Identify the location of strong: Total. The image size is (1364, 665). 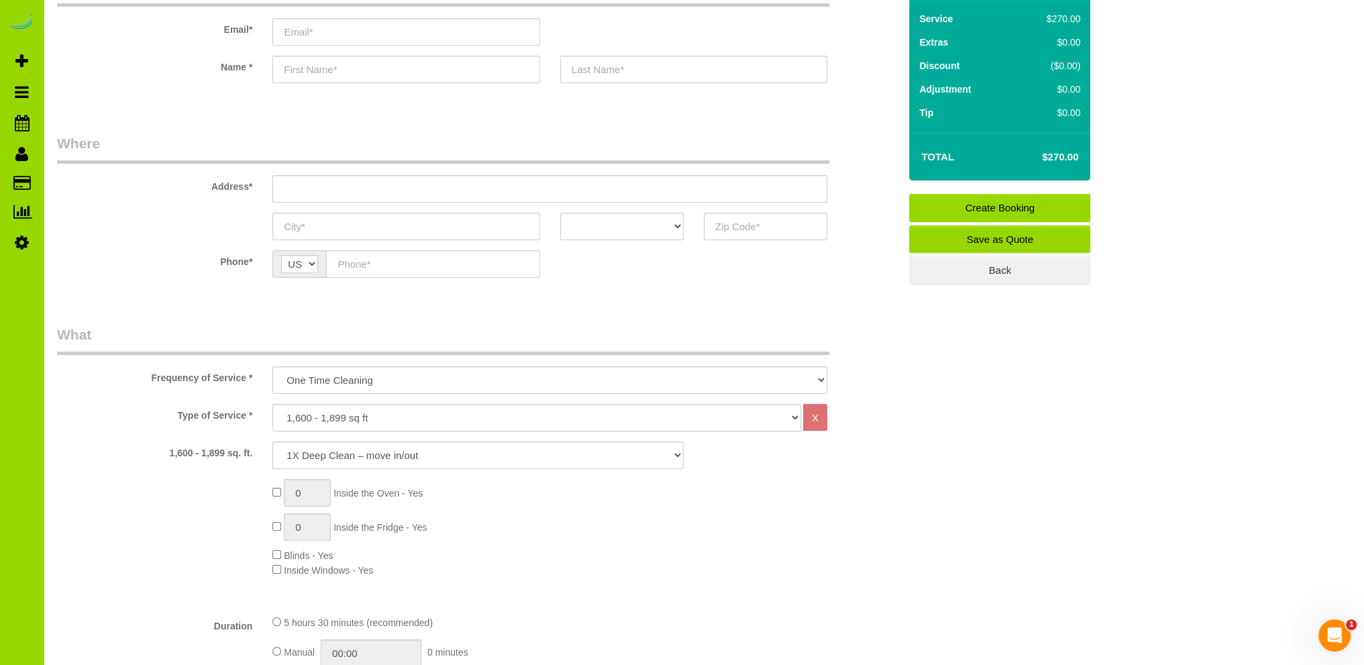
(938, 156).